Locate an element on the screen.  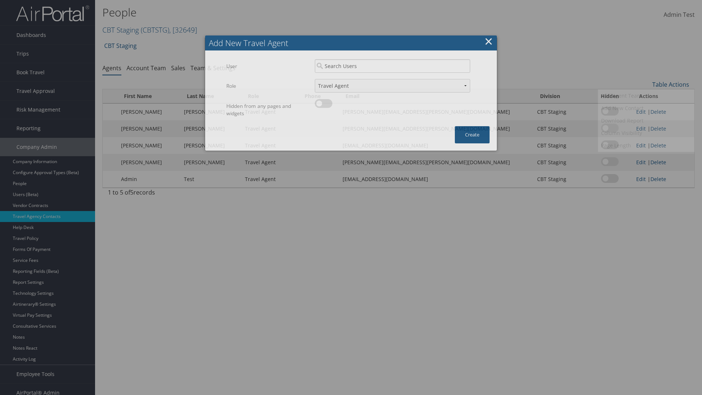
button: Create is located at coordinates (472, 135).